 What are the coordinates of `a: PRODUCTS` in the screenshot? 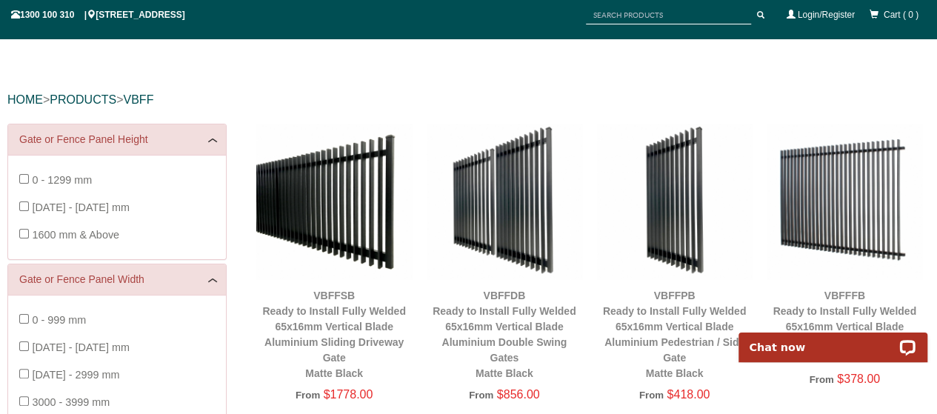 It's located at (83, 99).